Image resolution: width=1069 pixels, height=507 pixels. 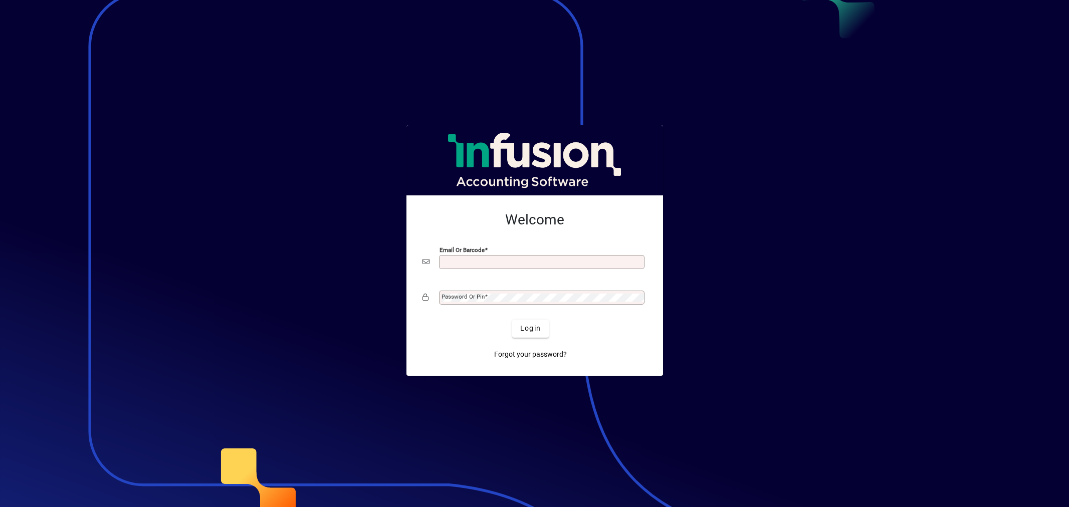 What do you see at coordinates (530, 329) in the screenshot?
I see `button: Login` at bounding box center [530, 329].